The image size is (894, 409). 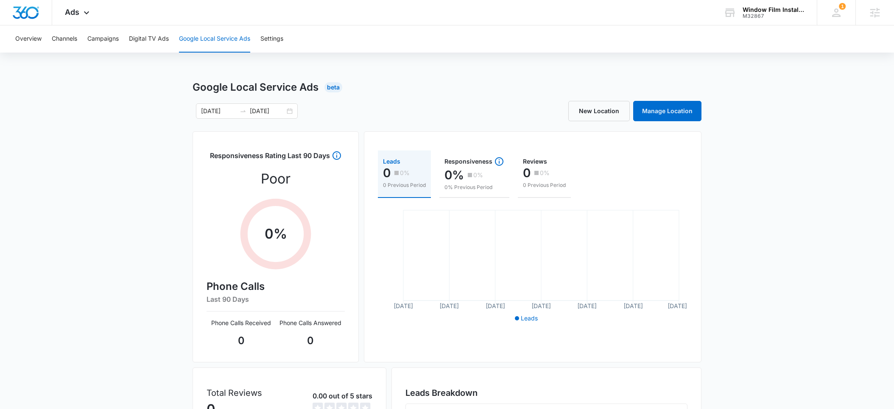 What do you see at coordinates (333, 87) in the screenshot?
I see `div: Beta` at bounding box center [333, 87].